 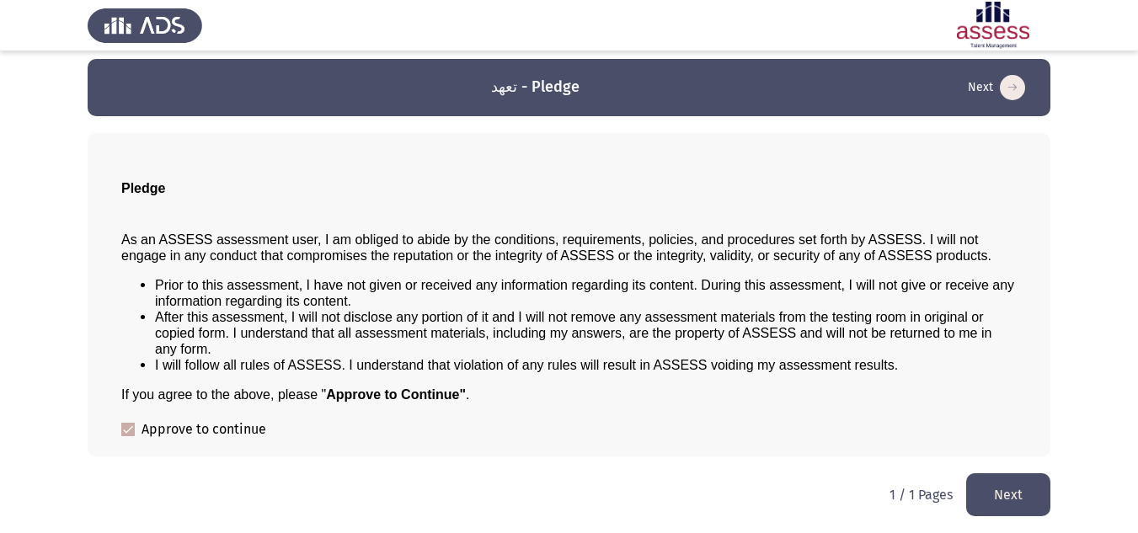 What do you see at coordinates (396, 394) in the screenshot?
I see `b: Approve to Continue"` at bounding box center [396, 394].